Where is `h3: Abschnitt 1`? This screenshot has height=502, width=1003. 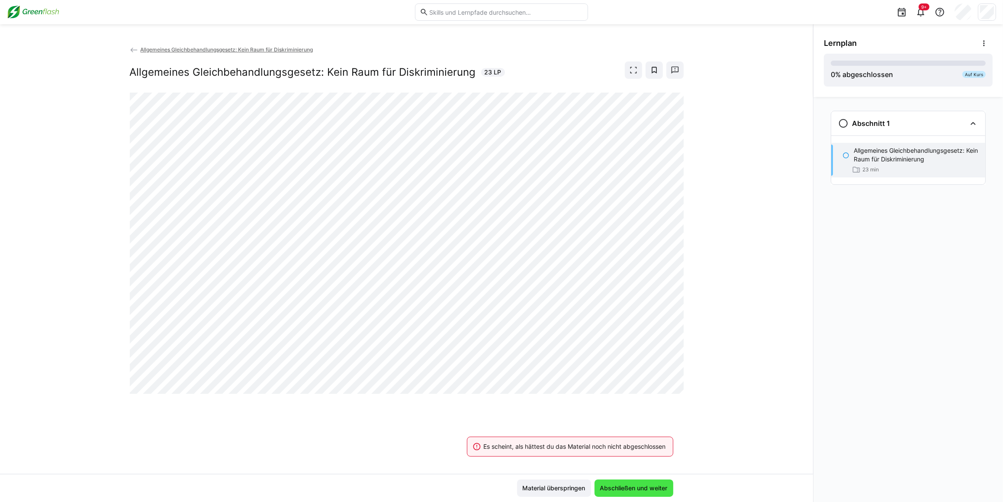 h3: Abschnitt 1 is located at coordinates (871, 123).